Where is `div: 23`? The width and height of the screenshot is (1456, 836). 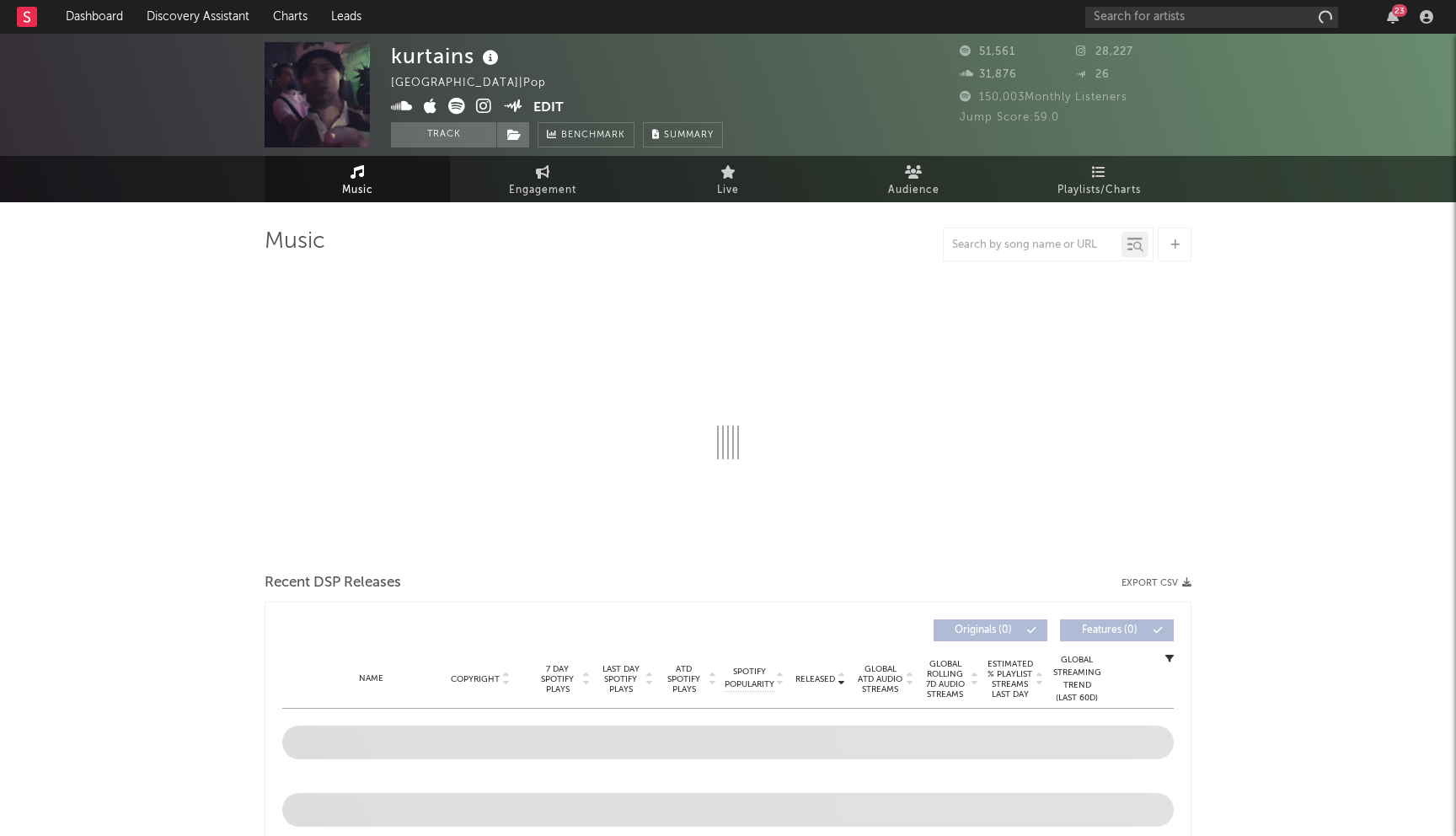 div: 23 is located at coordinates (1399, 10).